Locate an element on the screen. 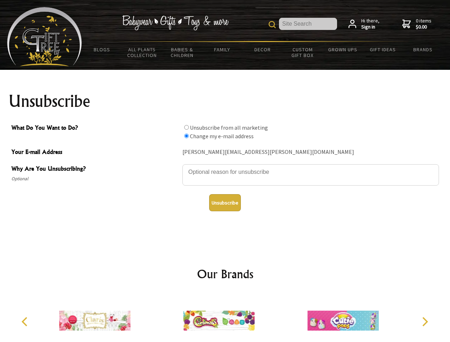  span: What Do You Want to Do? is located at coordinates (95, 128).